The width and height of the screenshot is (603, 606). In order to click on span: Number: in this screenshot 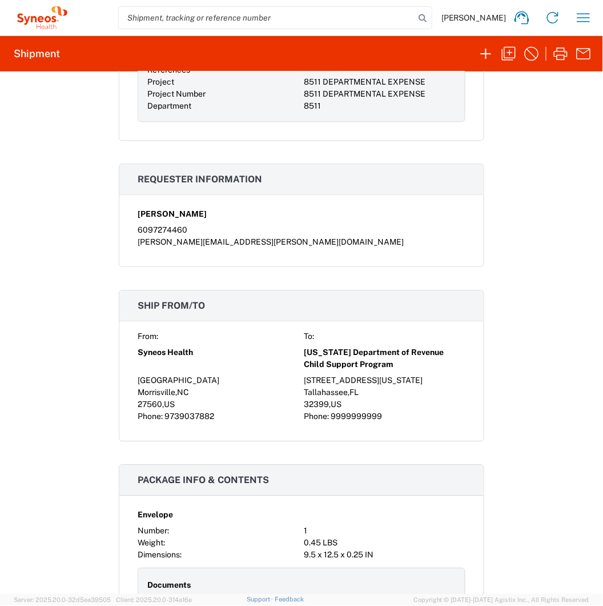, I will do `click(153, 531)`.